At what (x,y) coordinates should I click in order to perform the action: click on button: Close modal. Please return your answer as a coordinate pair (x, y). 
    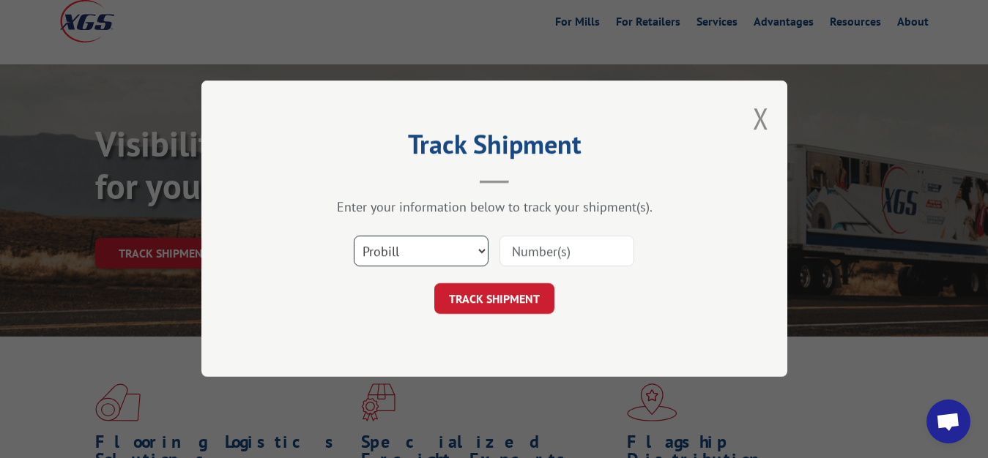
    Looking at the image, I should click on (761, 118).